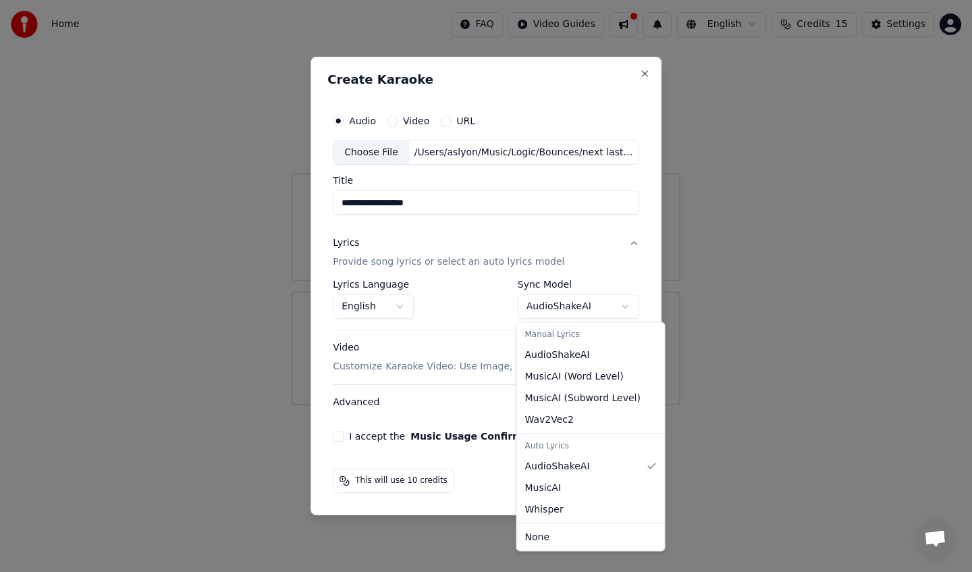 This screenshot has height=572, width=972. Describe the element at coordinates (575, 376) in the screenshot. I see `span: MusicAI ( Word Level )` at that location.